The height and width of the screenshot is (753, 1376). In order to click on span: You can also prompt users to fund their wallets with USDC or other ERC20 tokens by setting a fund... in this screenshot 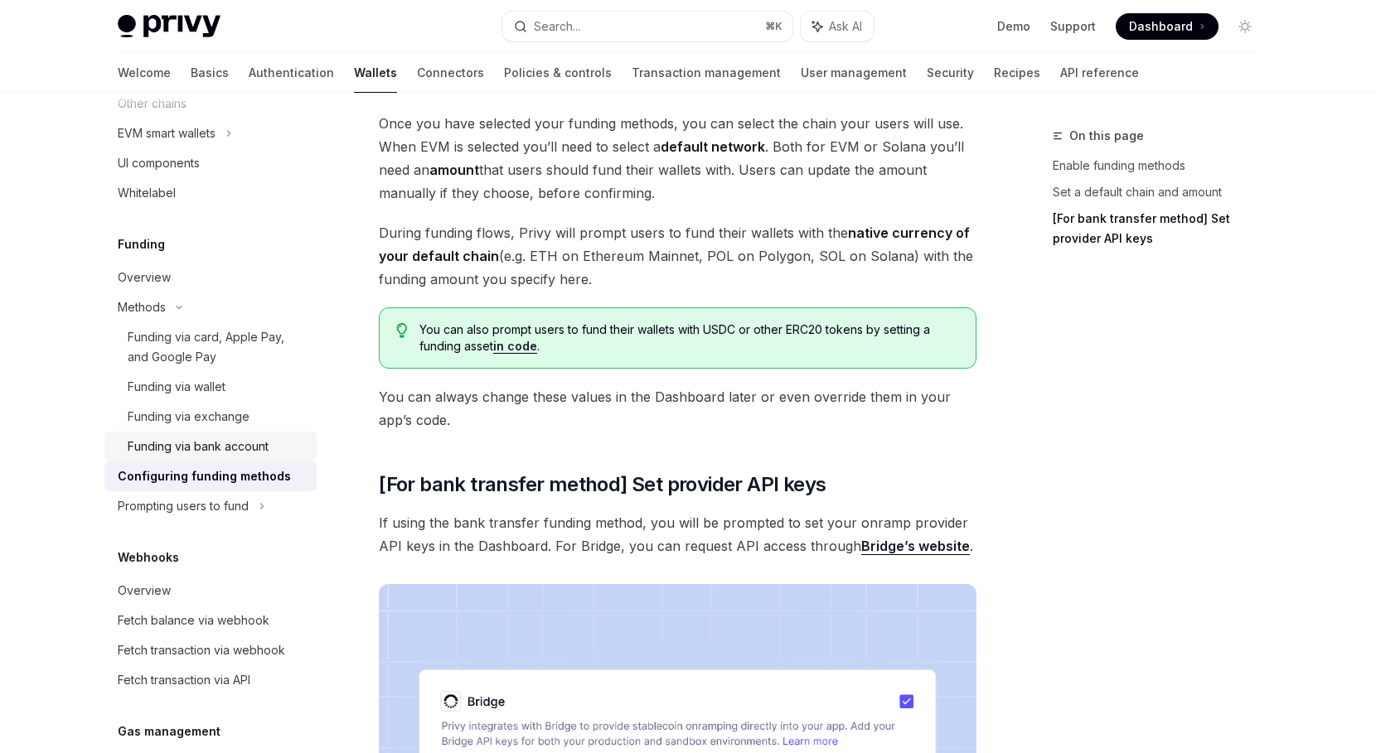, I will do `click(689, 338)`.